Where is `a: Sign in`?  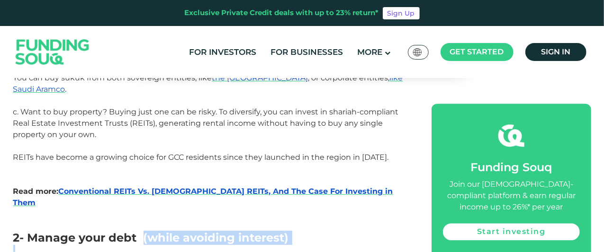 a: Sign in is located at coordinates (556, 52).